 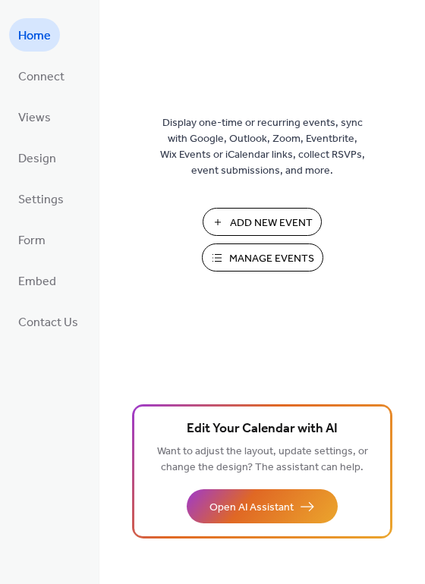 I want to click on span: Display one-time or recurring events, sync with Google, Outlook, Zoom, Eventbrite, Wix Events or ..., so click(x=262, y=147).